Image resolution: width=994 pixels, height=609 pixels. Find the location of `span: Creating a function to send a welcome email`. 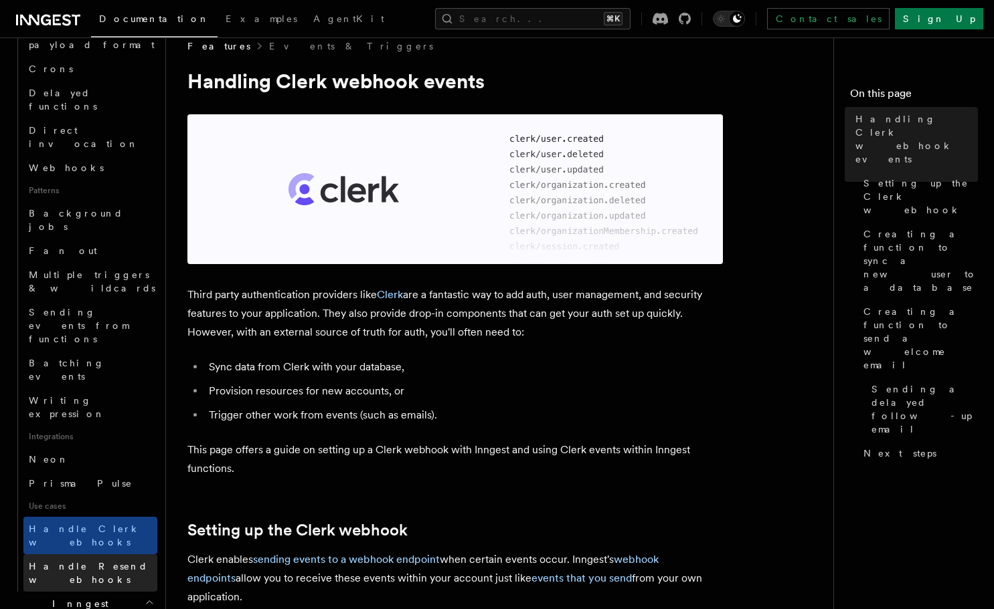

span: Creating a function to send a welcome email is located at coordinates (920, 339).